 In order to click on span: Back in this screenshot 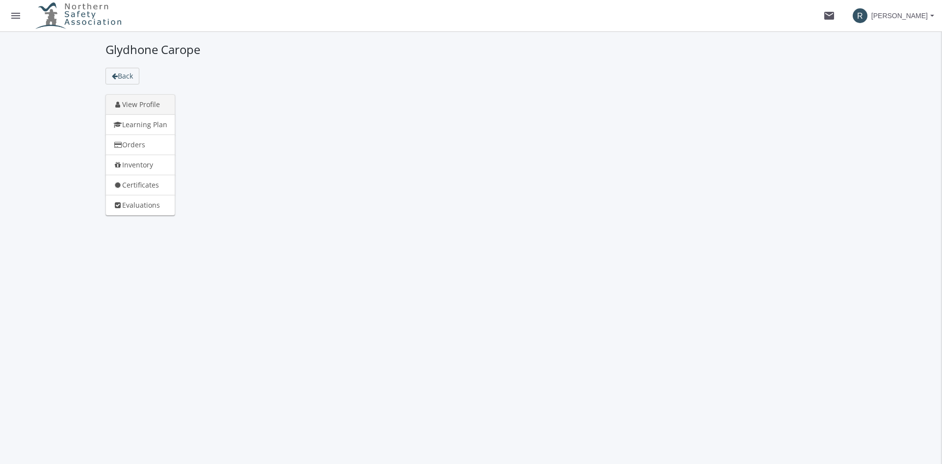, I will do `click(125, 76)`.